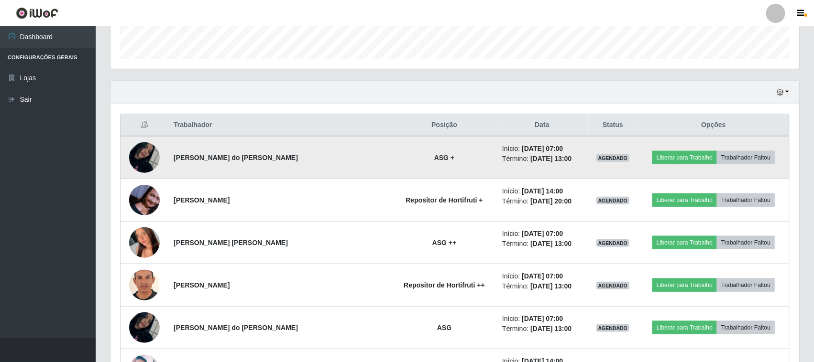  Describe the element at coordinates (144, 200) in the screenshot. I see `img: 1754489888368.jpeg` at that location.